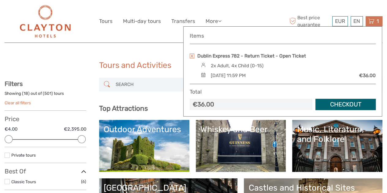 The width and height of the screenshot is (387, 193). What do you see at coordinates (203, 65) in the screenshot?
I see `img: person.svg` at bounding box center [203, 65].